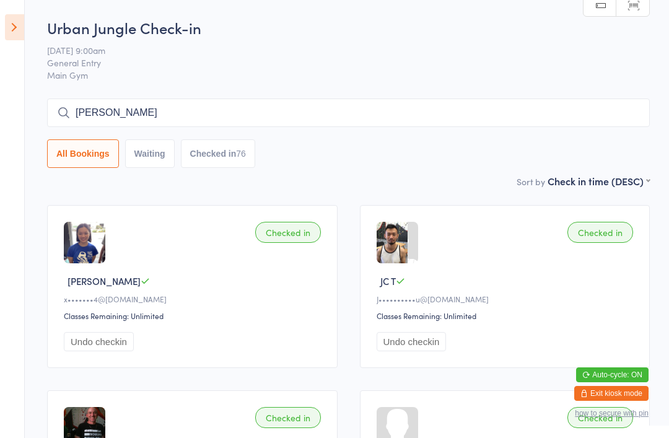  What do you see at coordinates (611, 413) in the screenshot?
I see `button: how to secure with pin` at bounding box center [611, 413].